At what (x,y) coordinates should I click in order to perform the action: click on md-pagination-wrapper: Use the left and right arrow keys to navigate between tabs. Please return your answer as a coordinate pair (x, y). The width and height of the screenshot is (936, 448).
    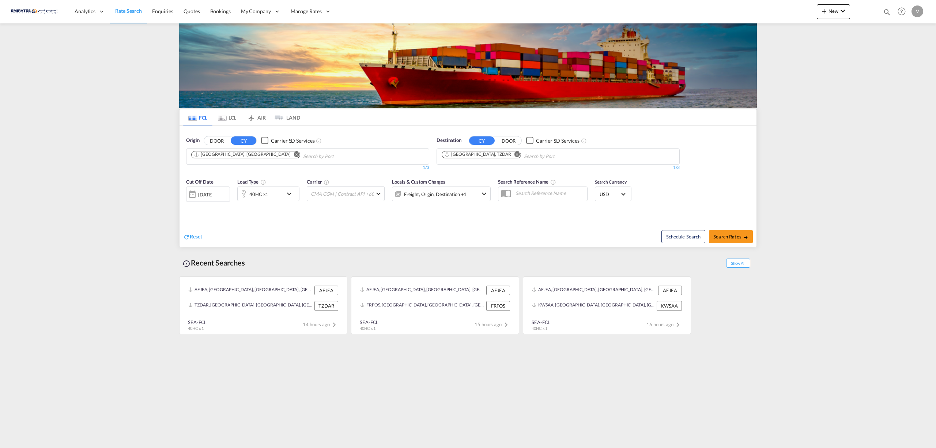
    Looking at the image, I should click on (242, 117).